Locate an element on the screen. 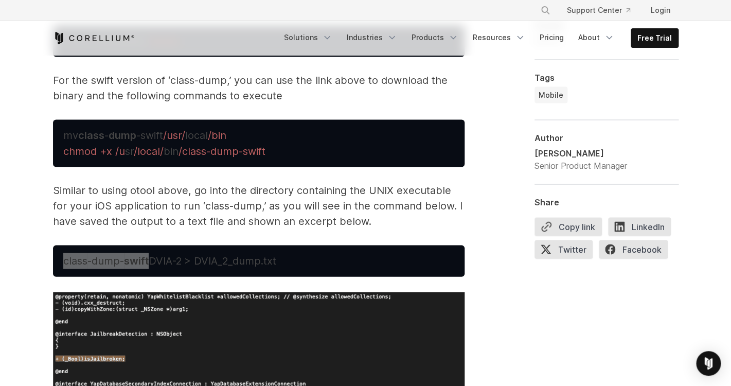  a: Corellium Home is located at coordinates (94, 38).